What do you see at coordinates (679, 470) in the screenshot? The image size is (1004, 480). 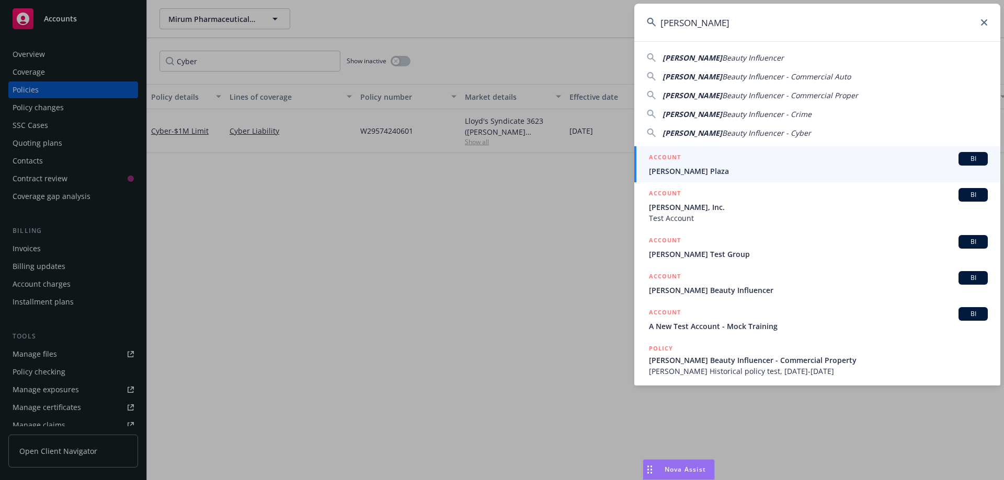 I see `button: Nova Assist` at bounding box center [679, 470].